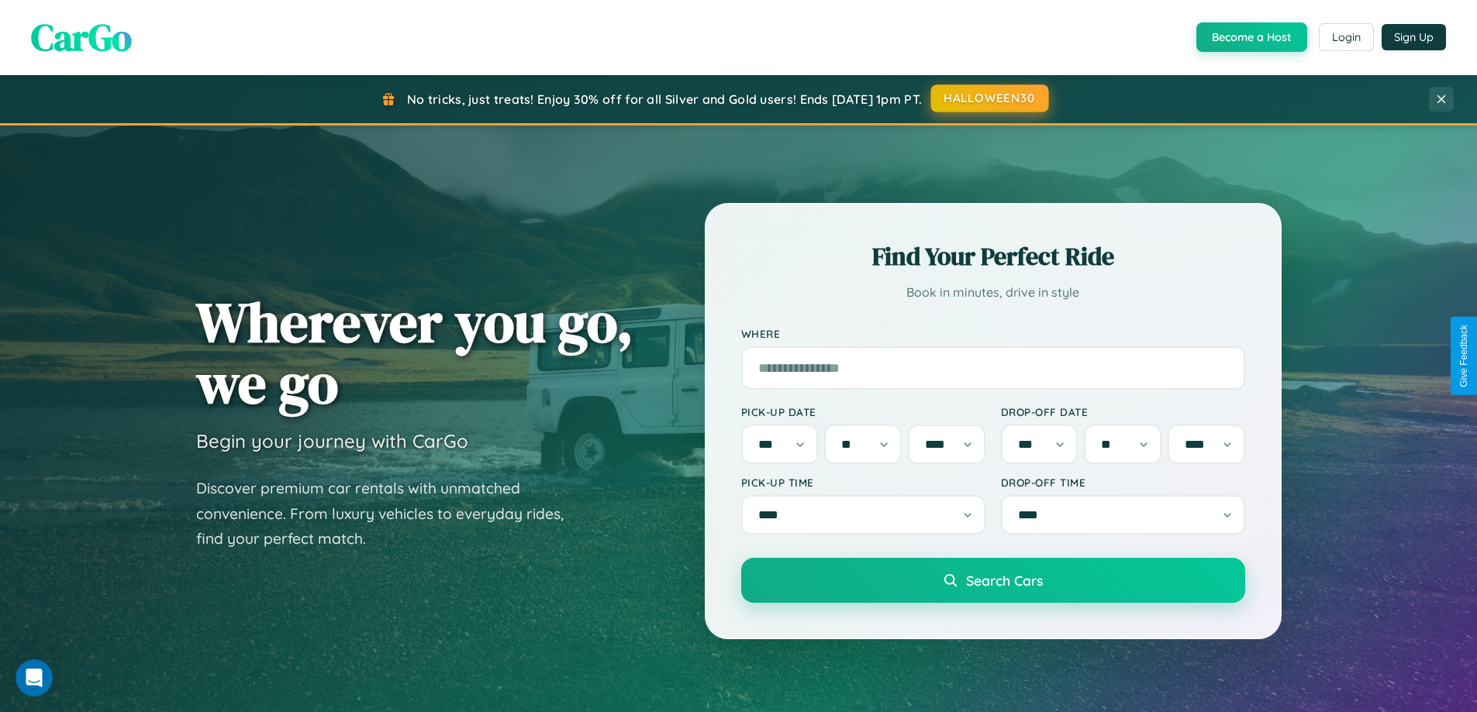 The width and height of the screenshot is (1477, 712). What do you see at coordinates (1123, 412) in the screenshot?
I see `label: Drop-off Date` at bounding box center [1123, 412].